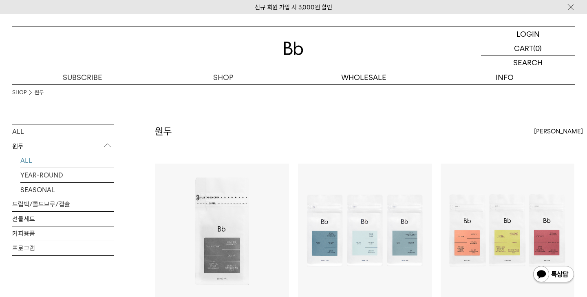  Describe the element at coordinates (553, 275) in the screenshot. I see `img: 카카오톡 채널 1:1 채팅 버튼` at that location.